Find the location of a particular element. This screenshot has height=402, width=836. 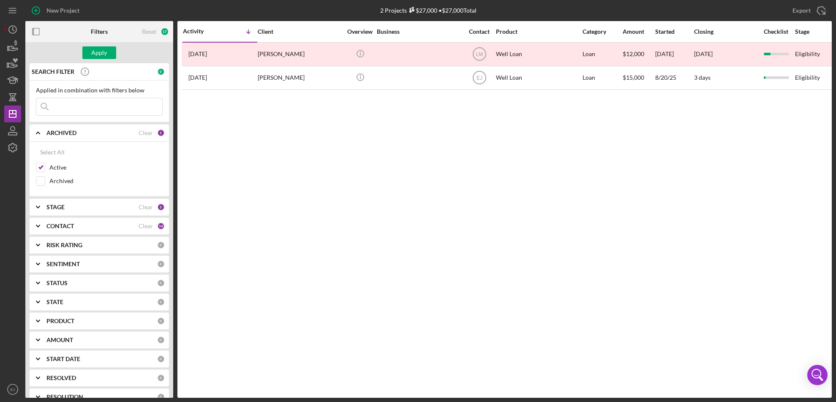

b: AMOUNT is located at coordinates (60, 340).